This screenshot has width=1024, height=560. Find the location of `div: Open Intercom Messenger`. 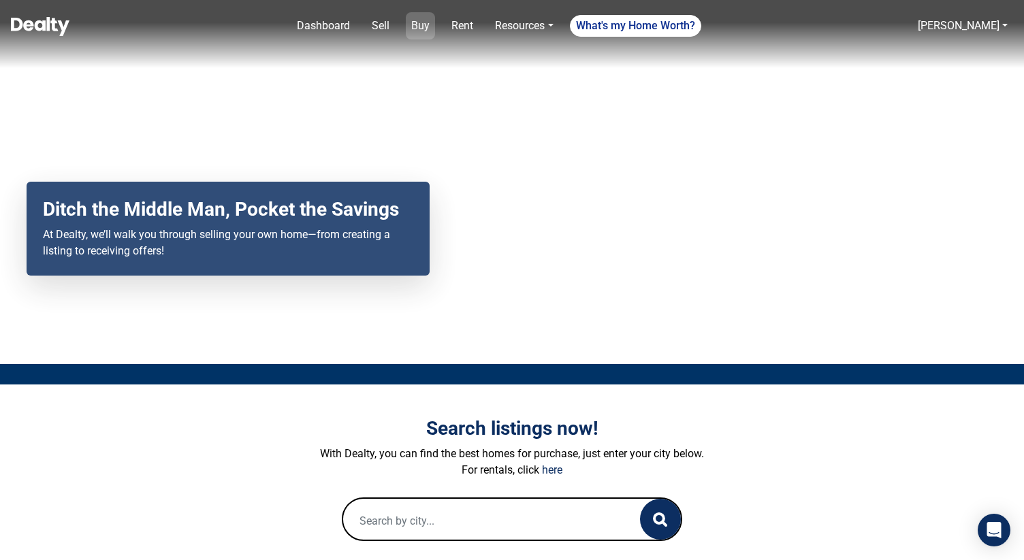

div: Open Intercom Messenger is located at coordinates (994, 530).